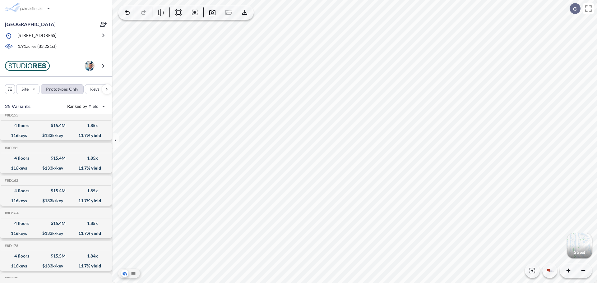 The image size is (597, 283). I want to click on h5: #0C07F, so click(11, 278).